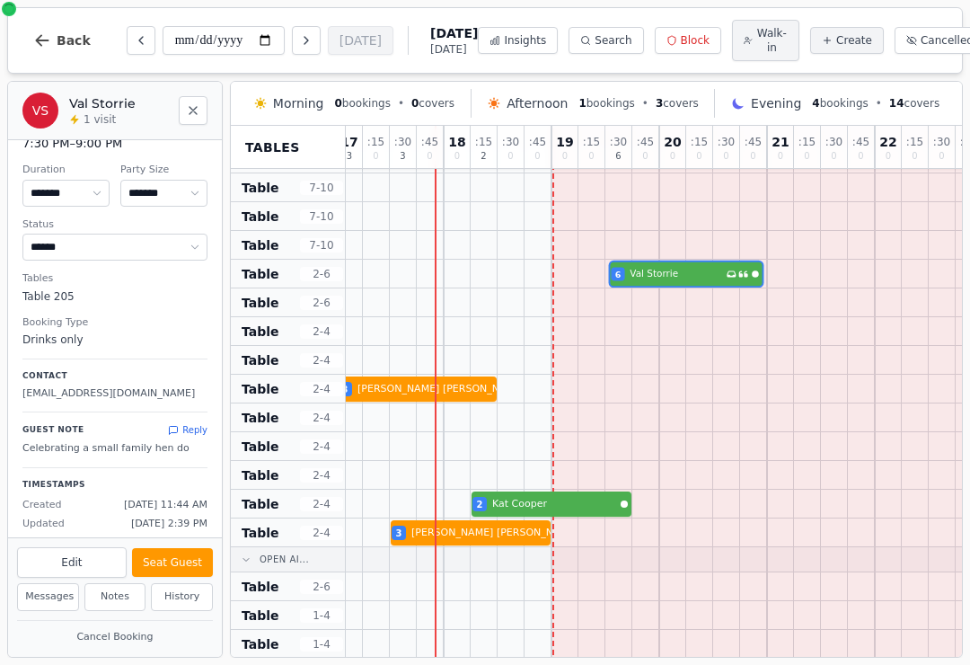  Describe the element at coordinates (677, 103) in the screenshot. I see `span: covers` at that location.